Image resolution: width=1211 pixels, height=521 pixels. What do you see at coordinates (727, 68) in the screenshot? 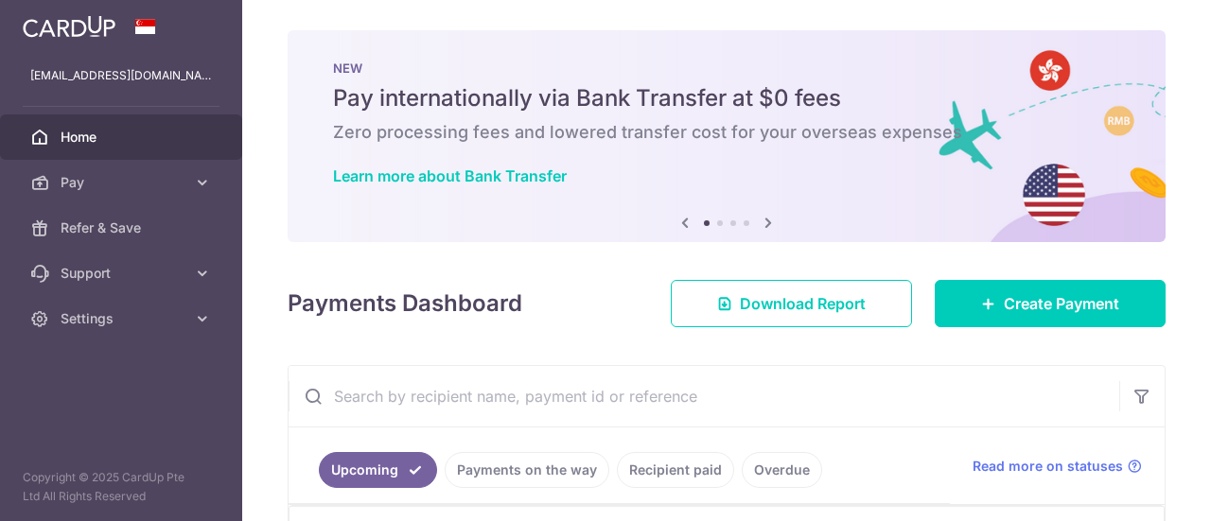
I see `p: NEW` at bounding box center [727, 68].